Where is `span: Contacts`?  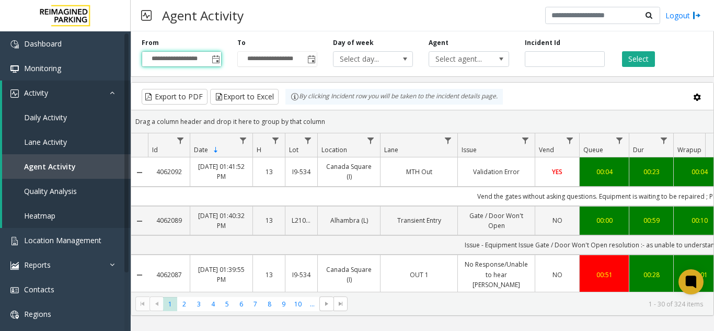
span: Contacts is located at coordinates (39, 289).